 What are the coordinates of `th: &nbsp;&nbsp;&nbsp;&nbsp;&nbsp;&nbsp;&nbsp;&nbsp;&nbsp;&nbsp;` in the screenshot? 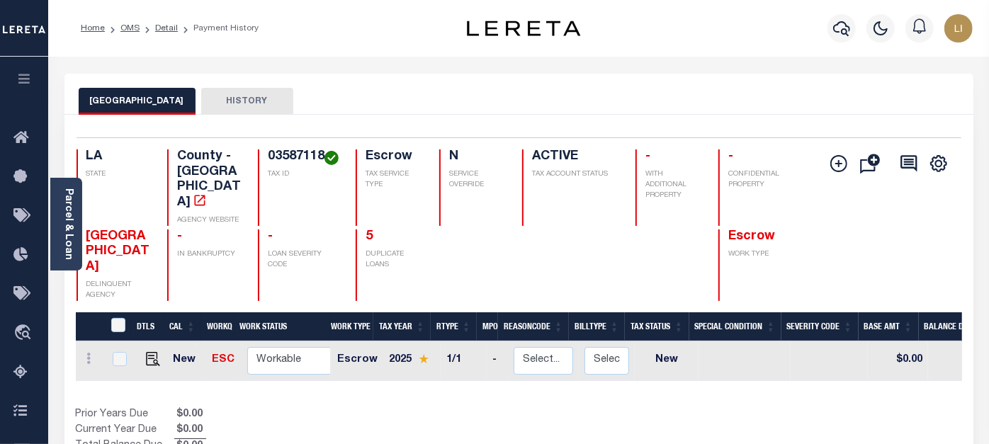 It's located at (89, 327).